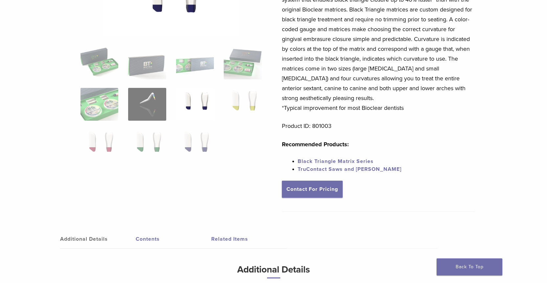 This screenshot has width=547, height=283. What do you see at coordinates (98, 239) in the screenshot?
I see `a: Additional Details` at bounding box center [98, 239].